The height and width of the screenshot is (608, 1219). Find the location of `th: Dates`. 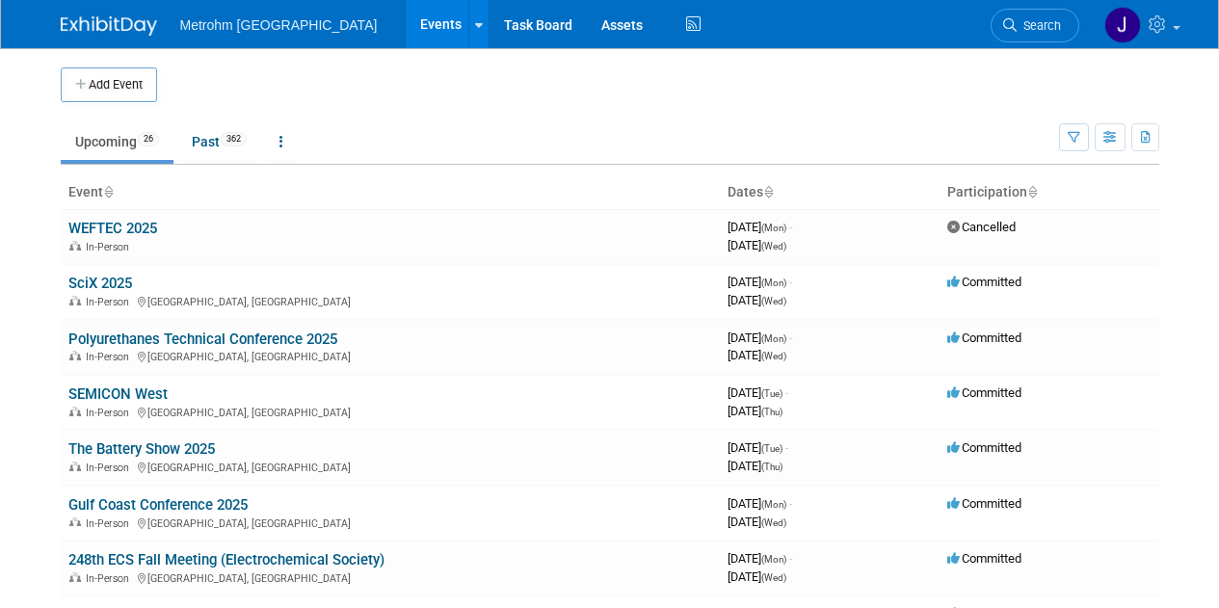

th: Dates is located at coordinates (829, 193).